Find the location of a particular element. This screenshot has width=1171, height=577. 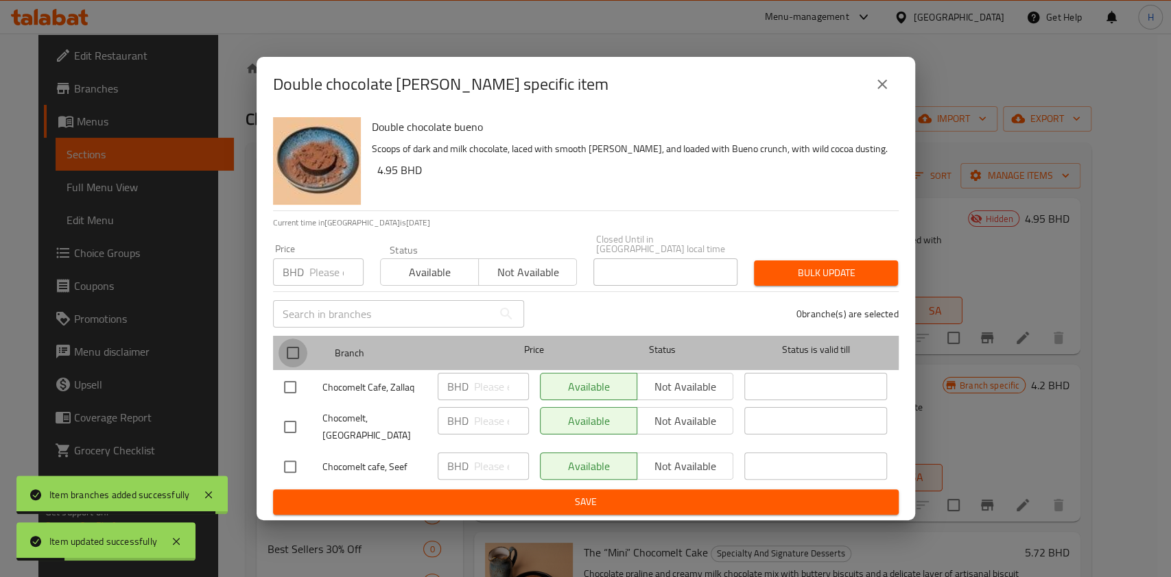

button: close is located at coordinates (882, 84).